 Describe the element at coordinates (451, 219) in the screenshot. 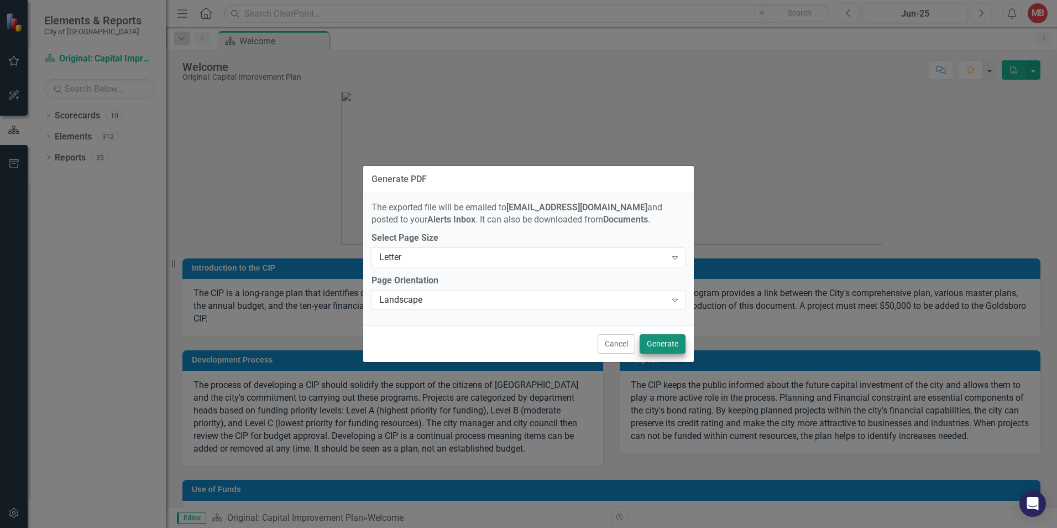

I see `strong: Alerts Inbox` at that location.